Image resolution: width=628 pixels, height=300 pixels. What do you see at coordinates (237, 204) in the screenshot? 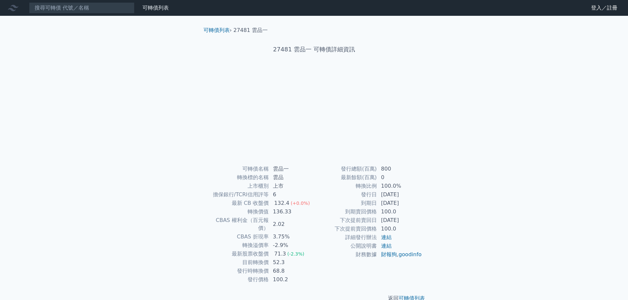
I see `td: 最新 CB 收盤價` at bounding box center [237, 204].